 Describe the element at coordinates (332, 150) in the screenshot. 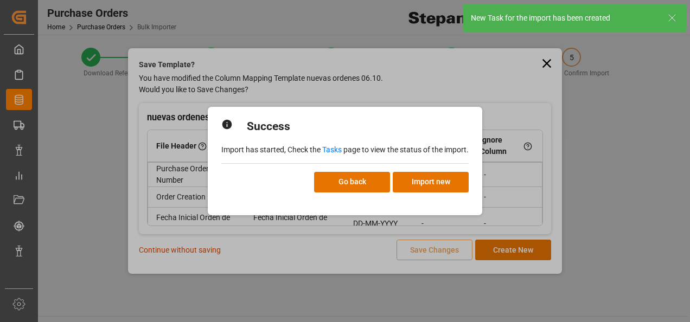

I see `a: Tasks` at that location.